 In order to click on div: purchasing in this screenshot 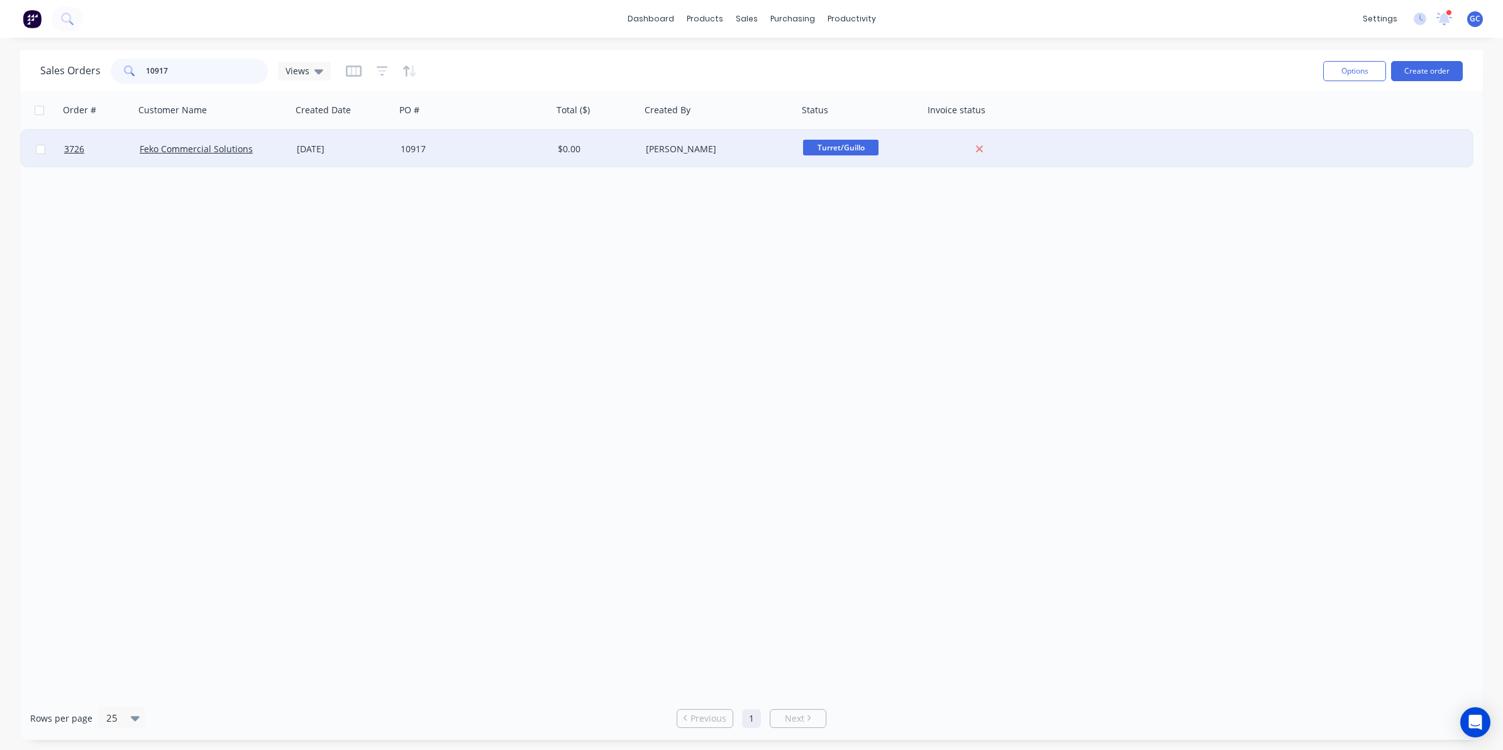, I will do `click(792, 19)`.